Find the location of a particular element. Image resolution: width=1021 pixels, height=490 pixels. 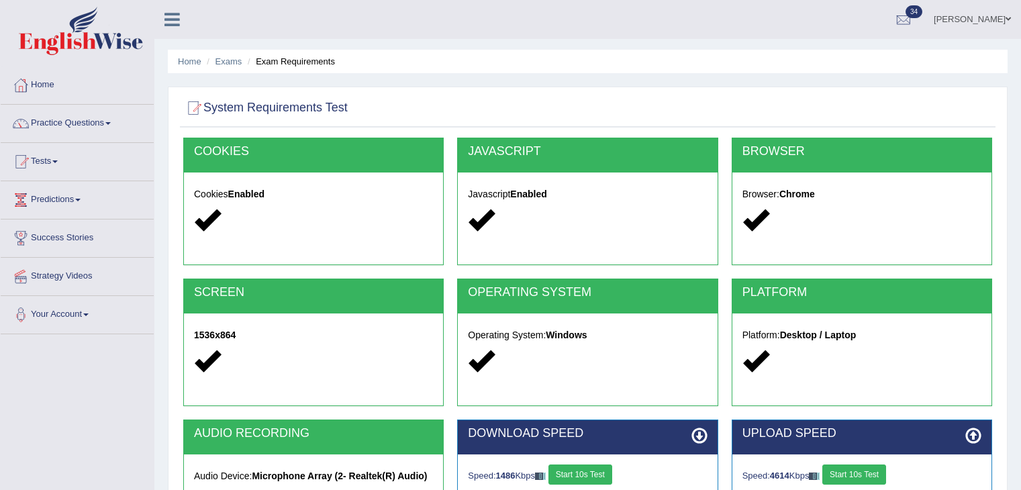

strong: 1536x864 is located at coordinates (215, 335).